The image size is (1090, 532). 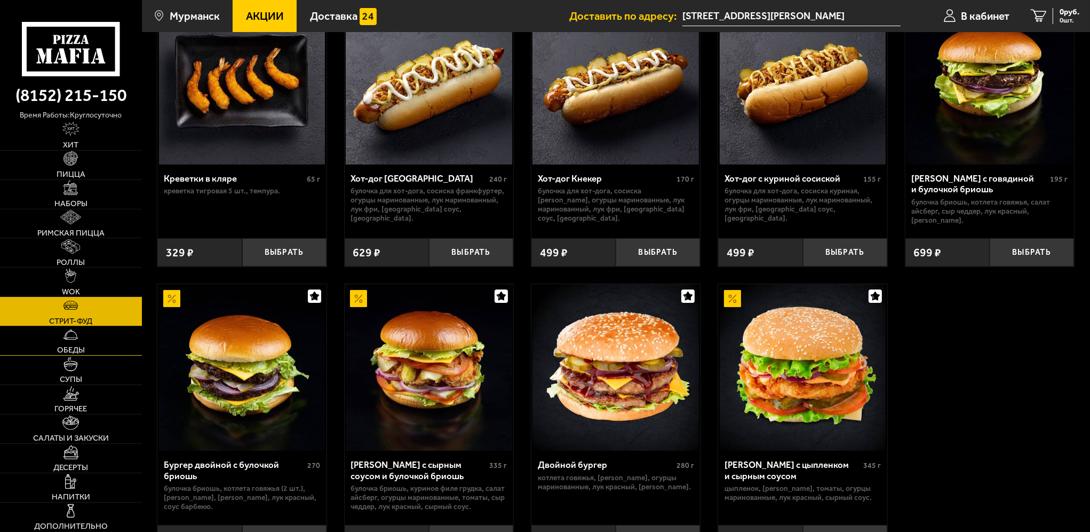 I want to click on a: АкционныйБургер двойной с булочкой бриошь, so click(x=242, y=367).